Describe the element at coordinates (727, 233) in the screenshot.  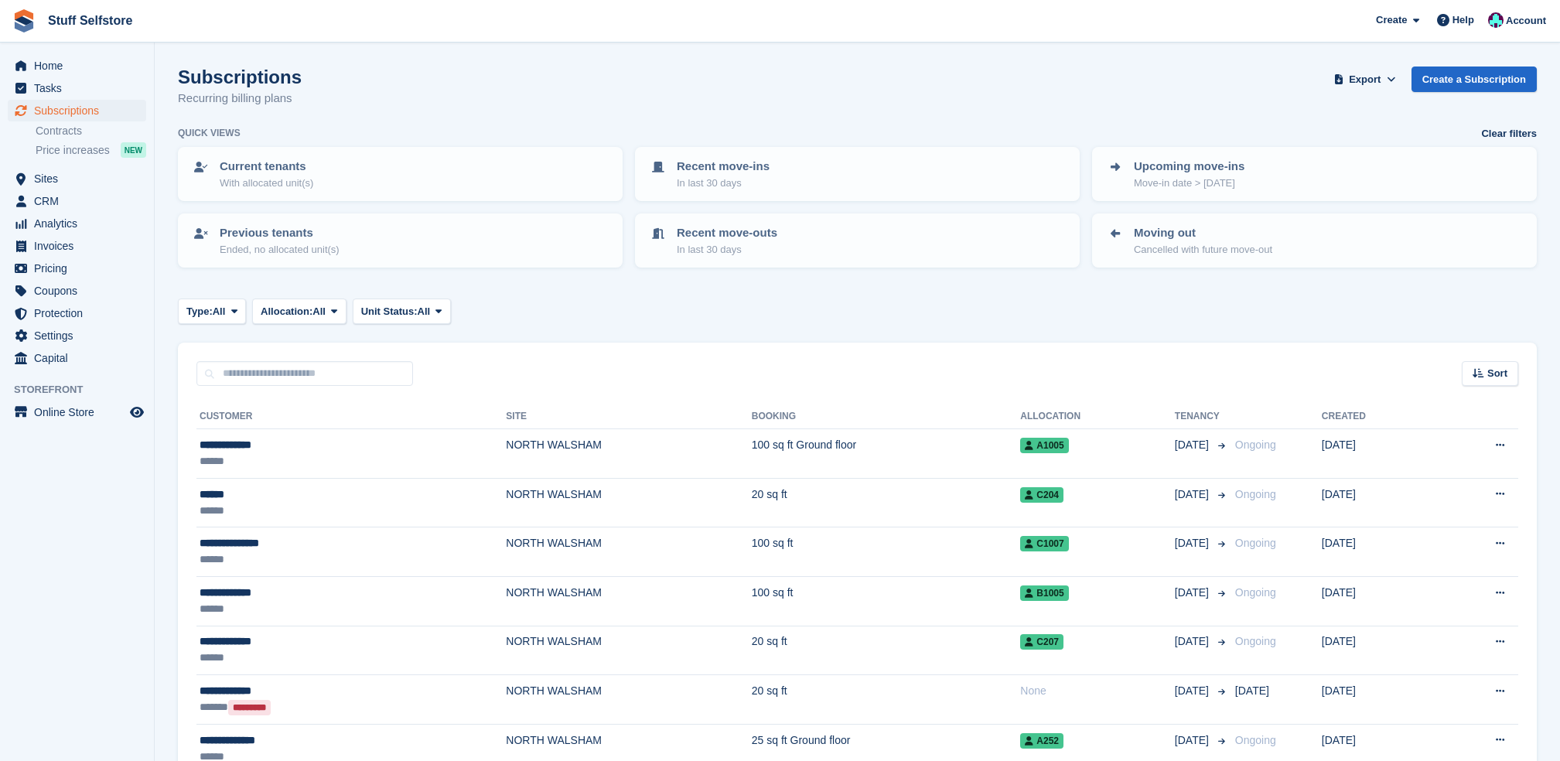
I see `p: Recent move-outs` at that location.